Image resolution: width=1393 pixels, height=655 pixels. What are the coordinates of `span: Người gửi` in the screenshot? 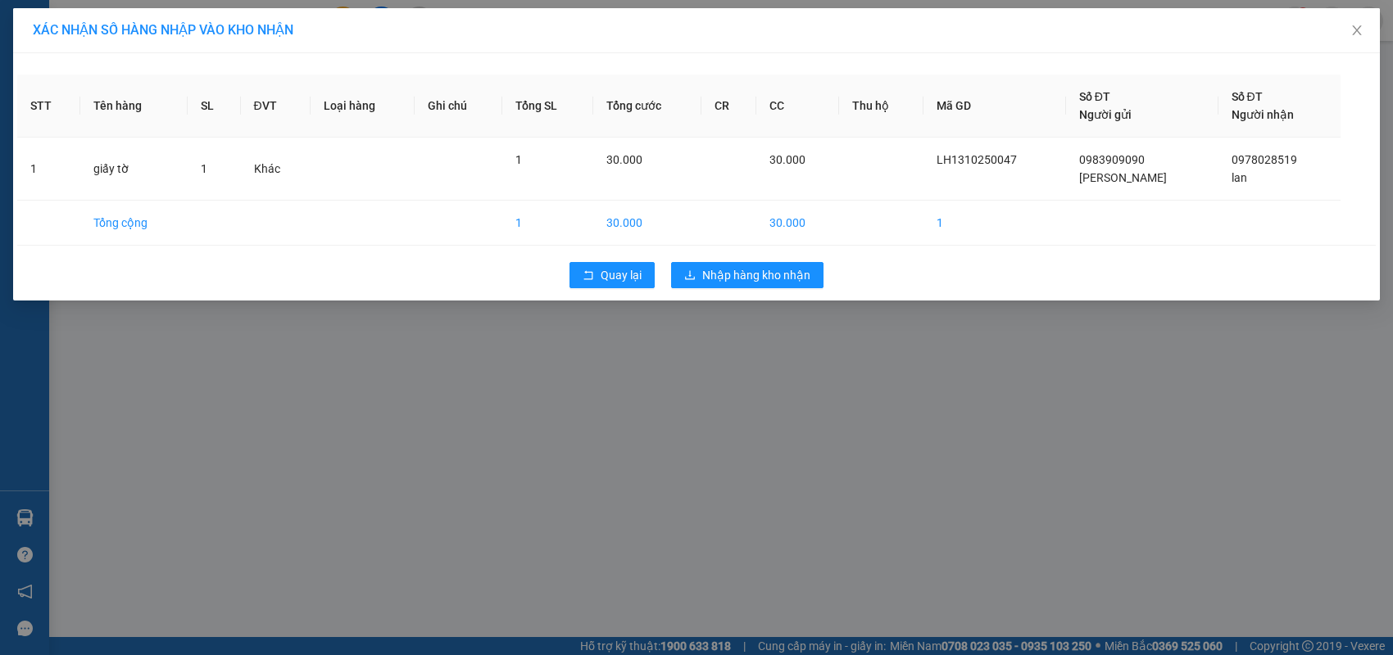 It's located at (1105, 115).